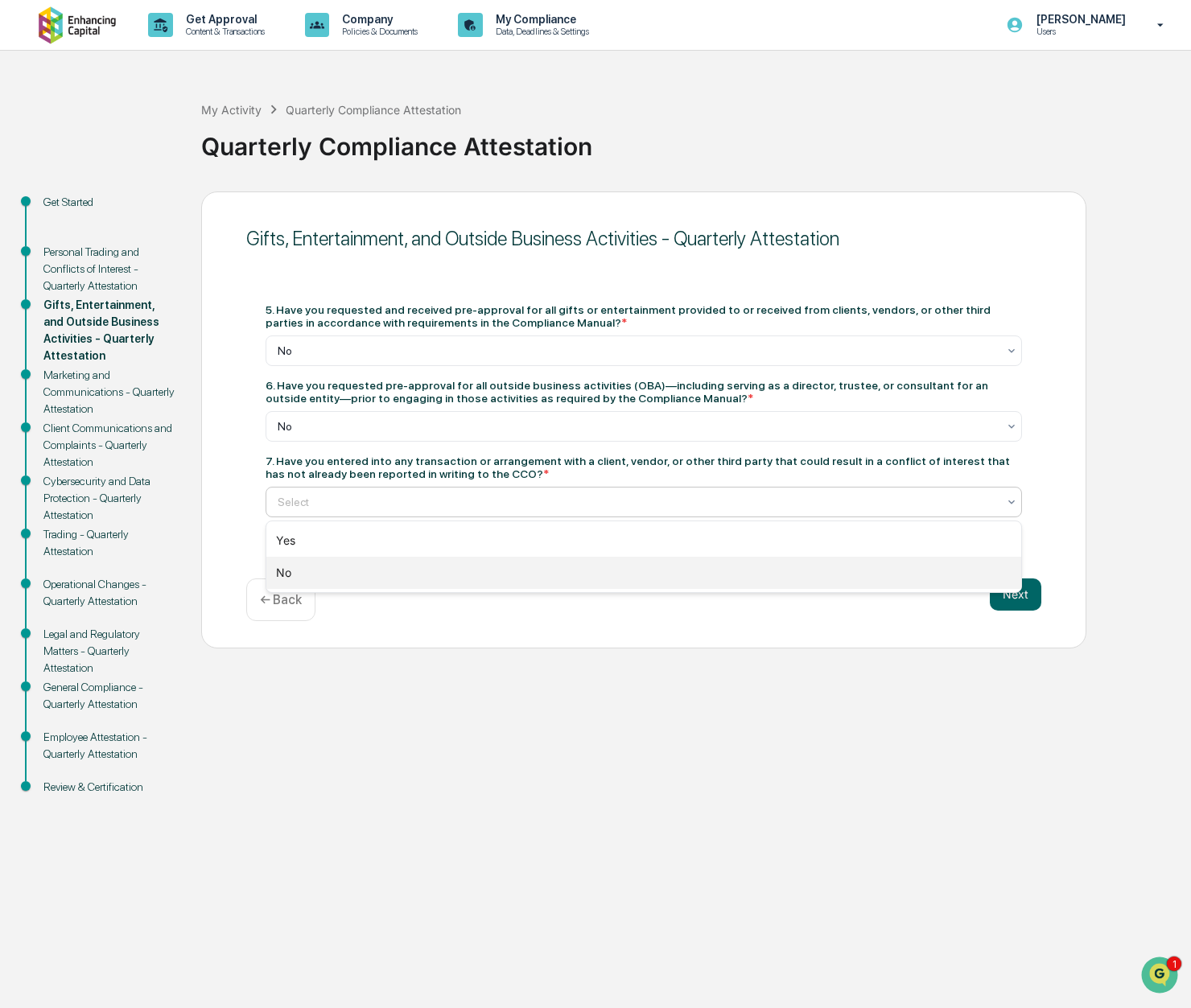 This screenshot has height=1008, width=1191. I want to click on div: Employee Attestation - Quarterly Attestation, so click(110, 746).